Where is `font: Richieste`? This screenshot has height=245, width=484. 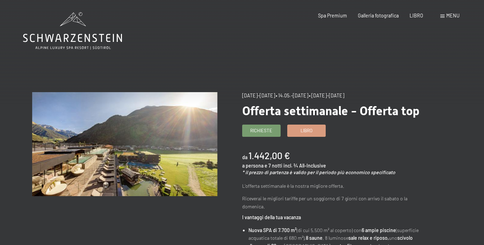
font: Richieste is located at coordinates (261, 131).